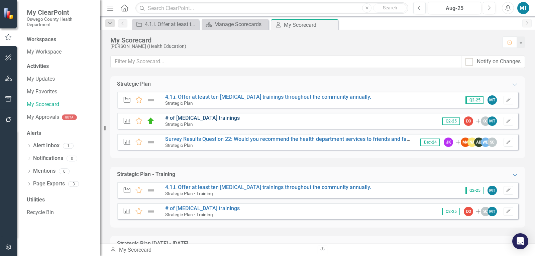 The image size is (535, 256). I want to click on span: Dec-24, so click(429, 142).